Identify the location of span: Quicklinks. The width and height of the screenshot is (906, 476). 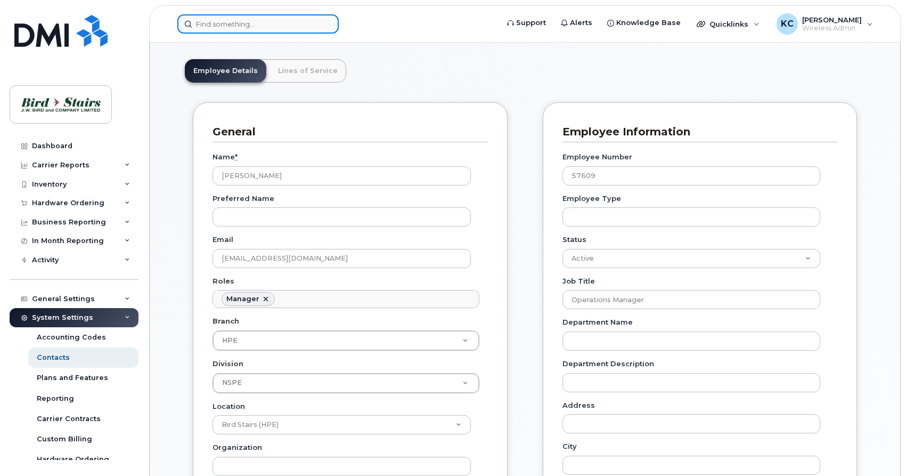
(729, 24).